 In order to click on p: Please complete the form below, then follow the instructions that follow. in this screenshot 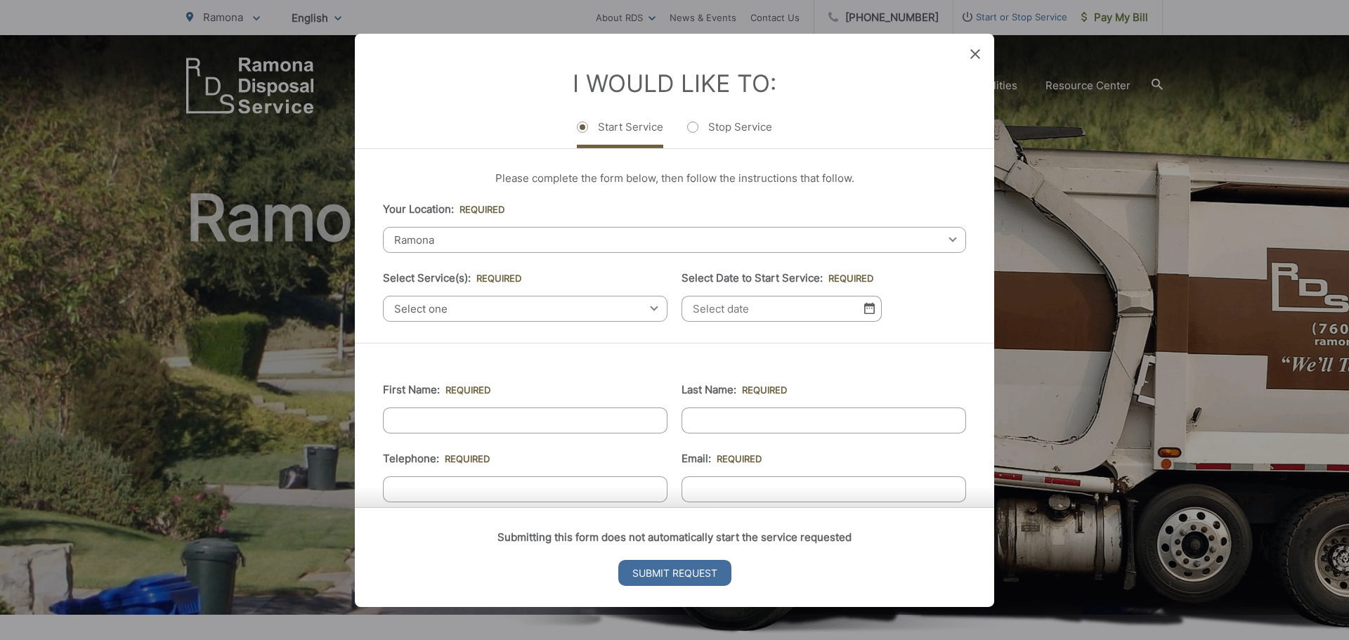, I will do `click(675, 178)`.